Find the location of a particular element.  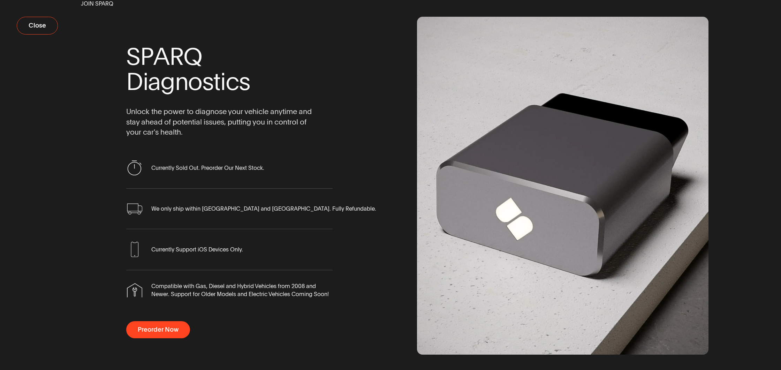

img: Mechanic Icon is located at coordinates (134, 290).